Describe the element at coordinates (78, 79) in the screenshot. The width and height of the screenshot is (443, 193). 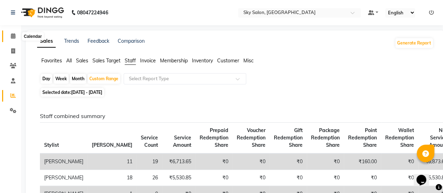
I see `div: Month` at that location.